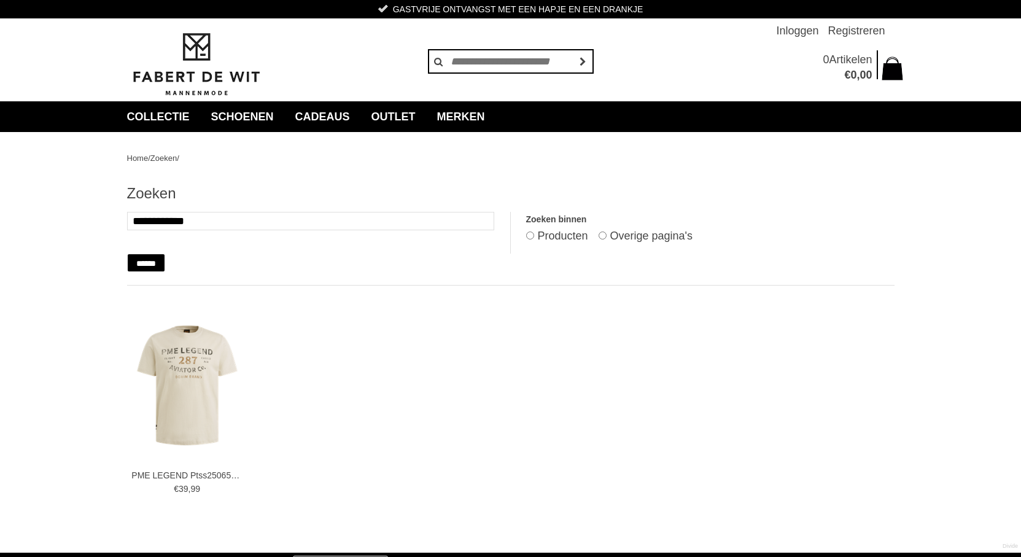  Describe the element at coordinates (461, 117) in the screenshot. I see `a: Merken` at that location.